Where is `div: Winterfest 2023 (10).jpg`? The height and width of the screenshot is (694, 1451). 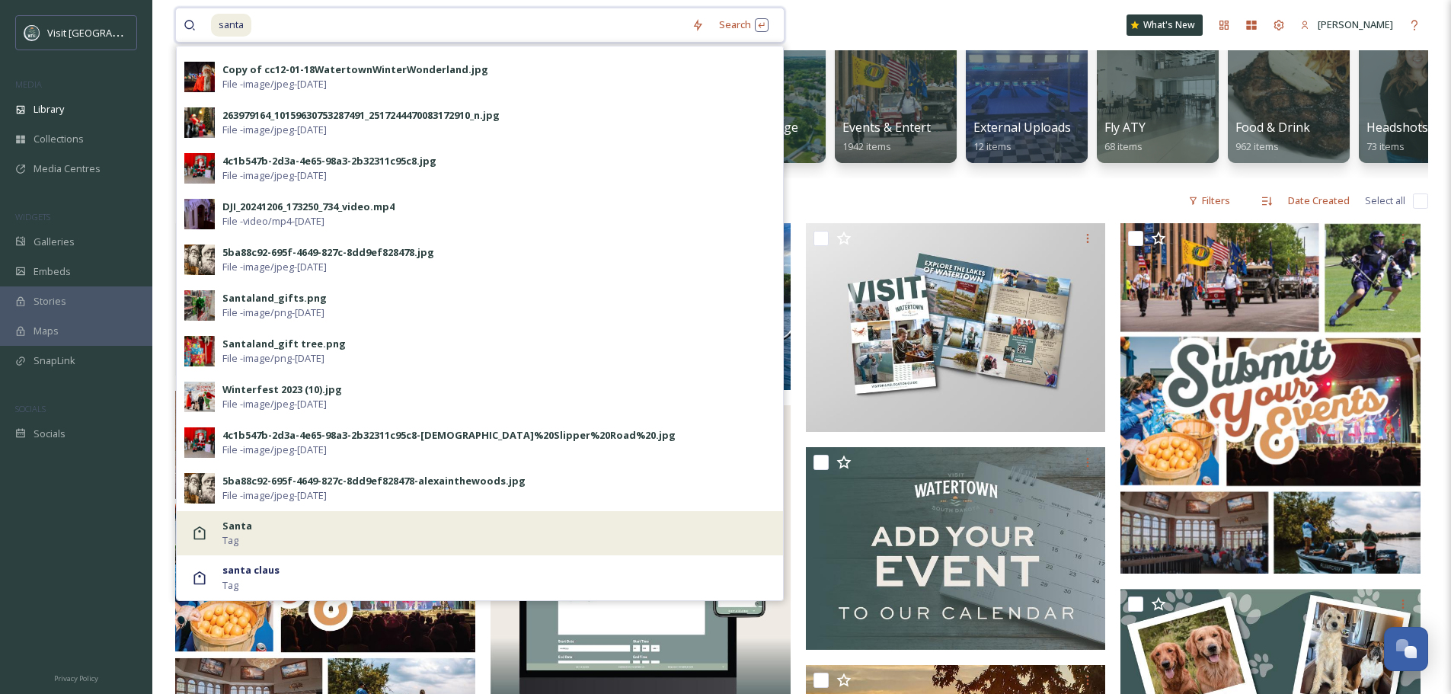 div: Winterfest 2023 (10).jpg is located at coordinates (282, 389).